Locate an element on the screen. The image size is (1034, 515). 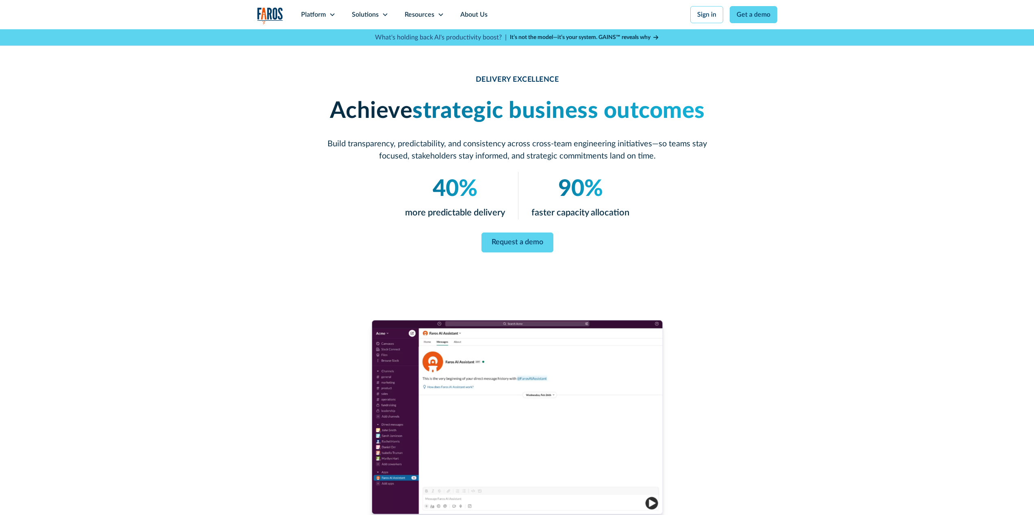
img: Logo of the analytics and reporting company Faros. is located at coordinates (270, 15).